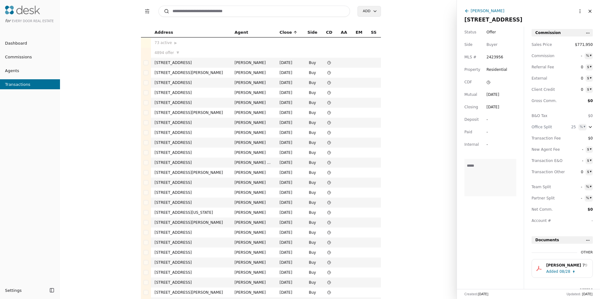 This screenshot has width=600, height=299. I want to click on div: Office Split, so click(546, 127).